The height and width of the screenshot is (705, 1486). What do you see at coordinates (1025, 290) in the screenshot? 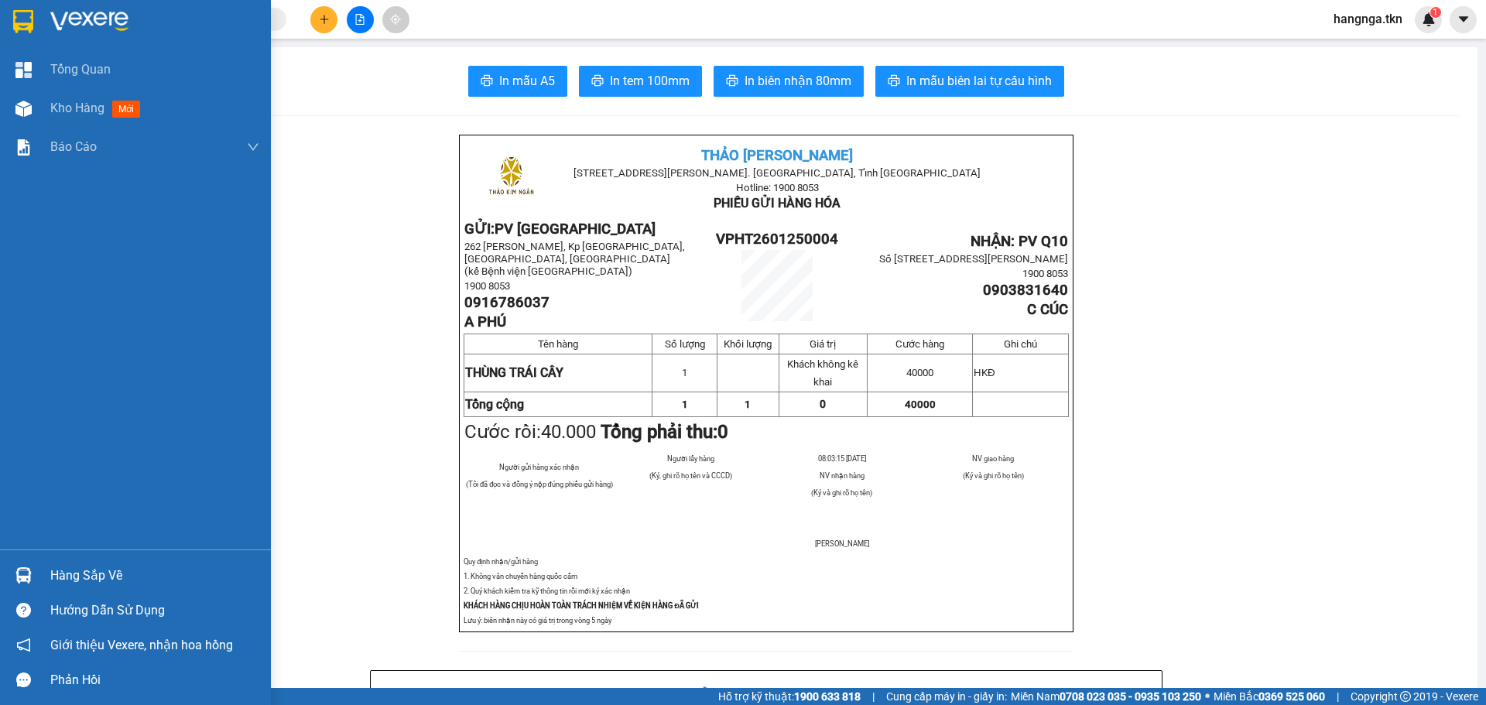
I see `span: 0903831640` at bounding box center [1025, 290].